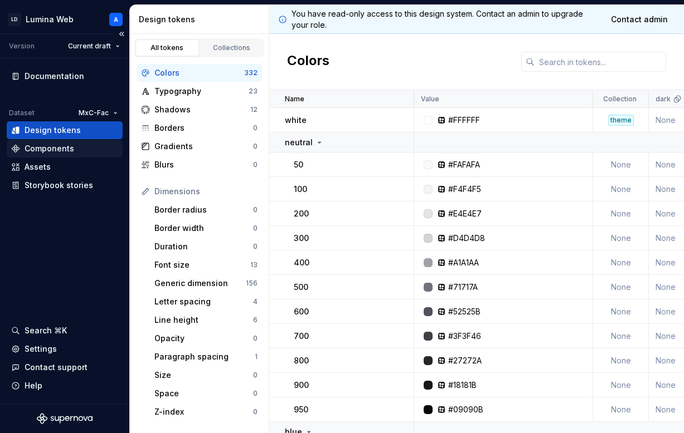 This screenshot has height=433, width=684. What do you see at coordinates (295, 120) in the screenshot?
I see `p: white` at bounding box center [295, 120].